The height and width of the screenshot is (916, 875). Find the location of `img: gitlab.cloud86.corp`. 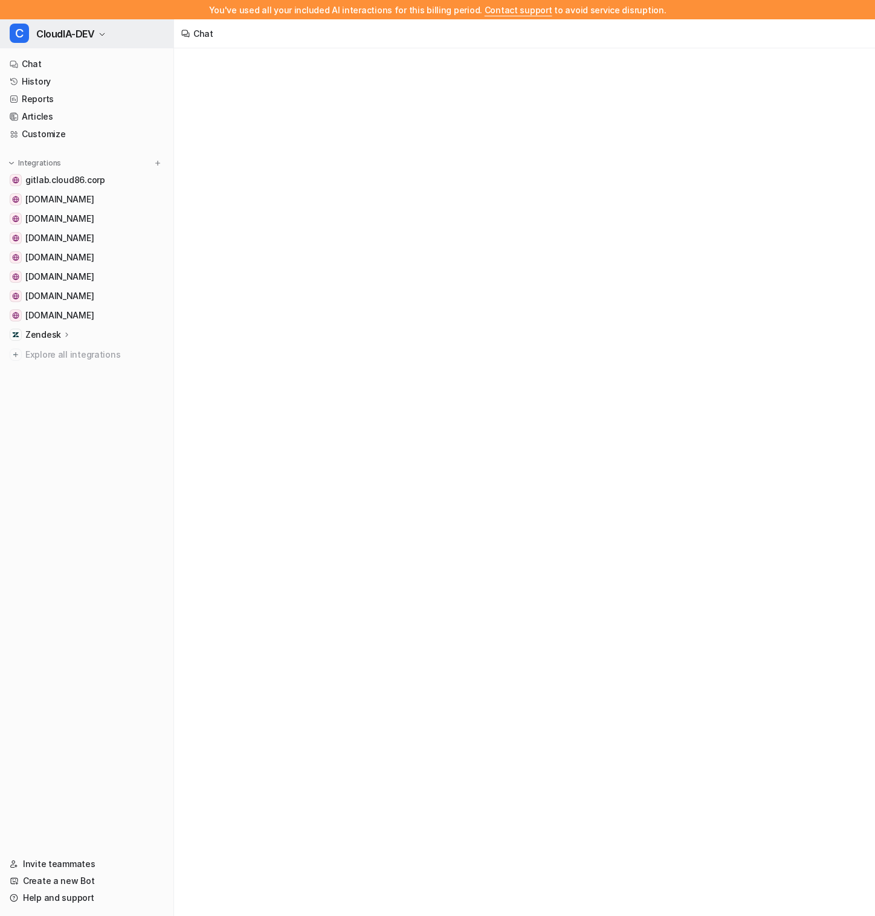

img: gitlab.cloud86.corp is located at coordinates (16, 180).